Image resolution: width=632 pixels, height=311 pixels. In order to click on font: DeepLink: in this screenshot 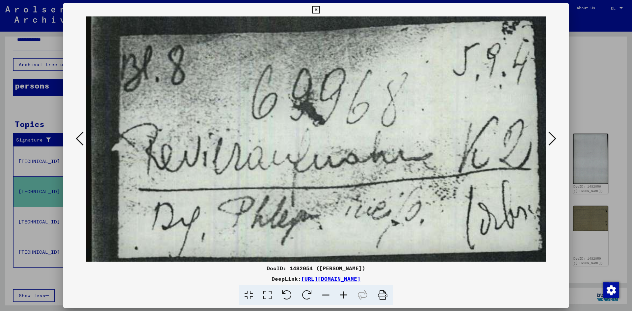, I will do `click(286, 279)`.